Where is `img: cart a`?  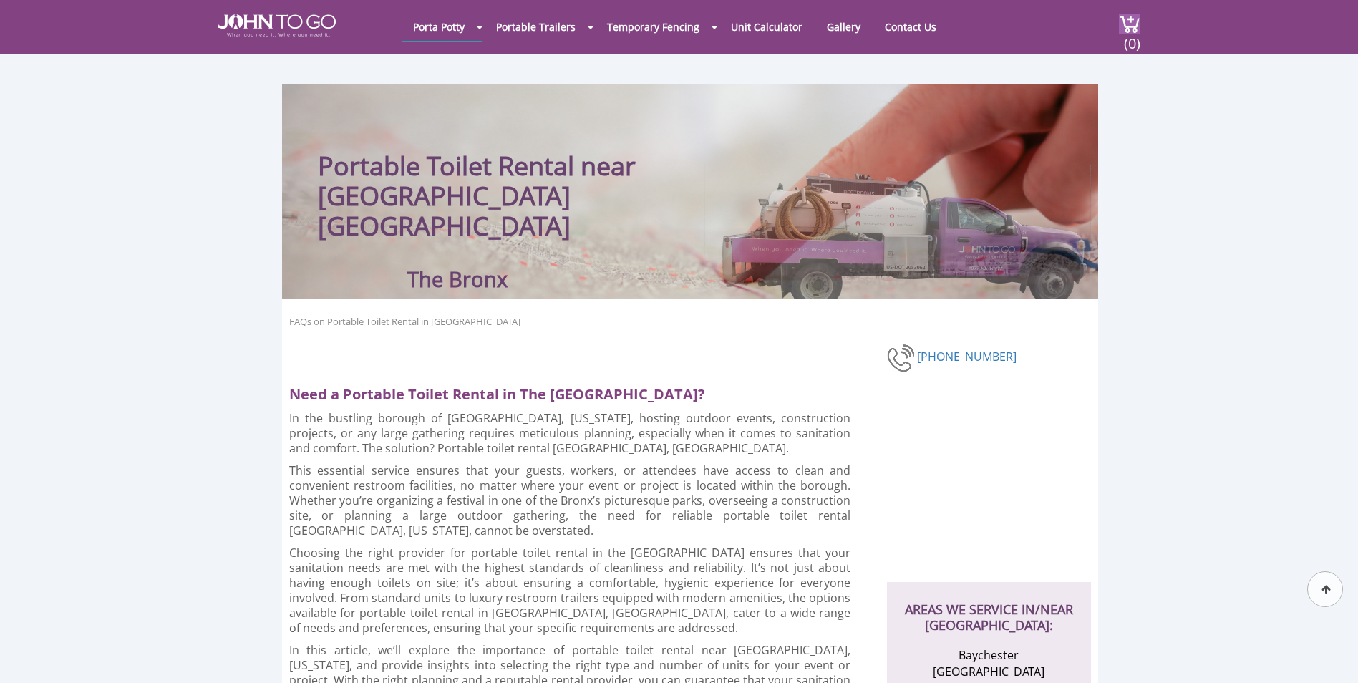
img: cart a is located at coordinates (1129, 24).